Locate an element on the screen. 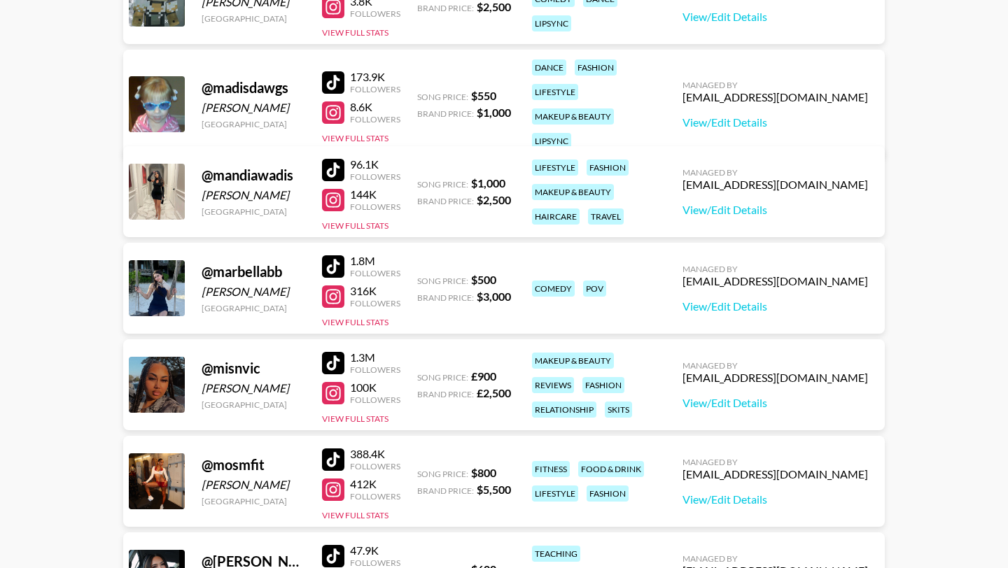 This screenshot has height=568, width=1008. div: haircare is located at coordinates (556, 216).